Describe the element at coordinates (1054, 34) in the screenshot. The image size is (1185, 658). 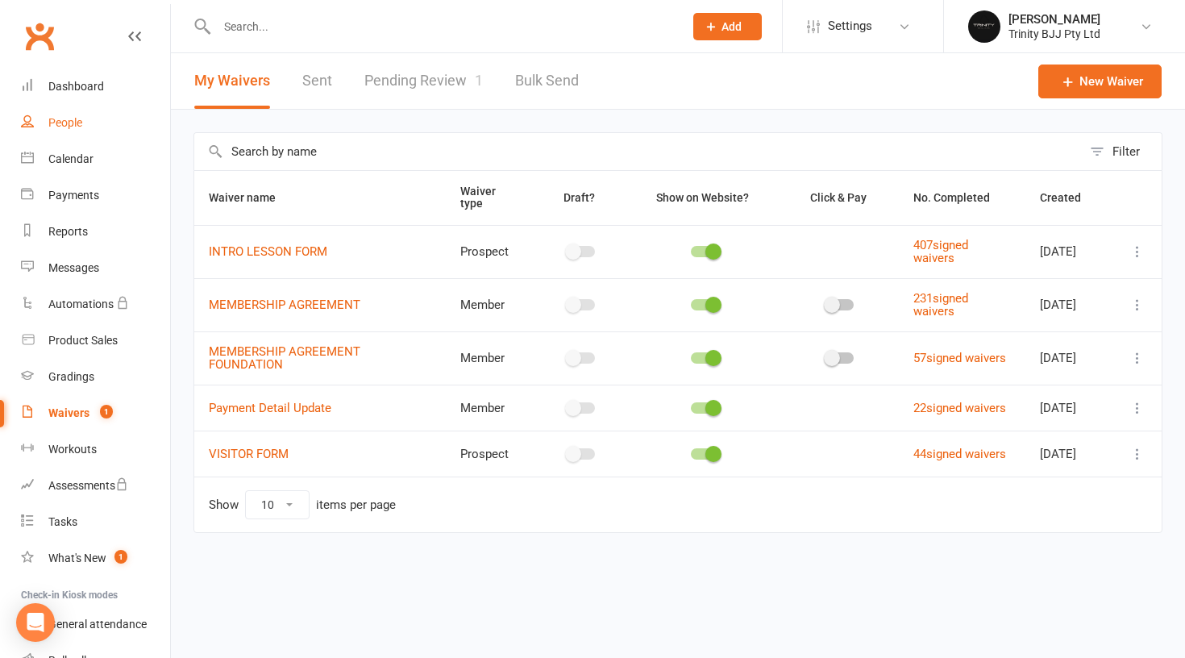
I see `div: Trinity BJJ Pty Ltd` at that location.